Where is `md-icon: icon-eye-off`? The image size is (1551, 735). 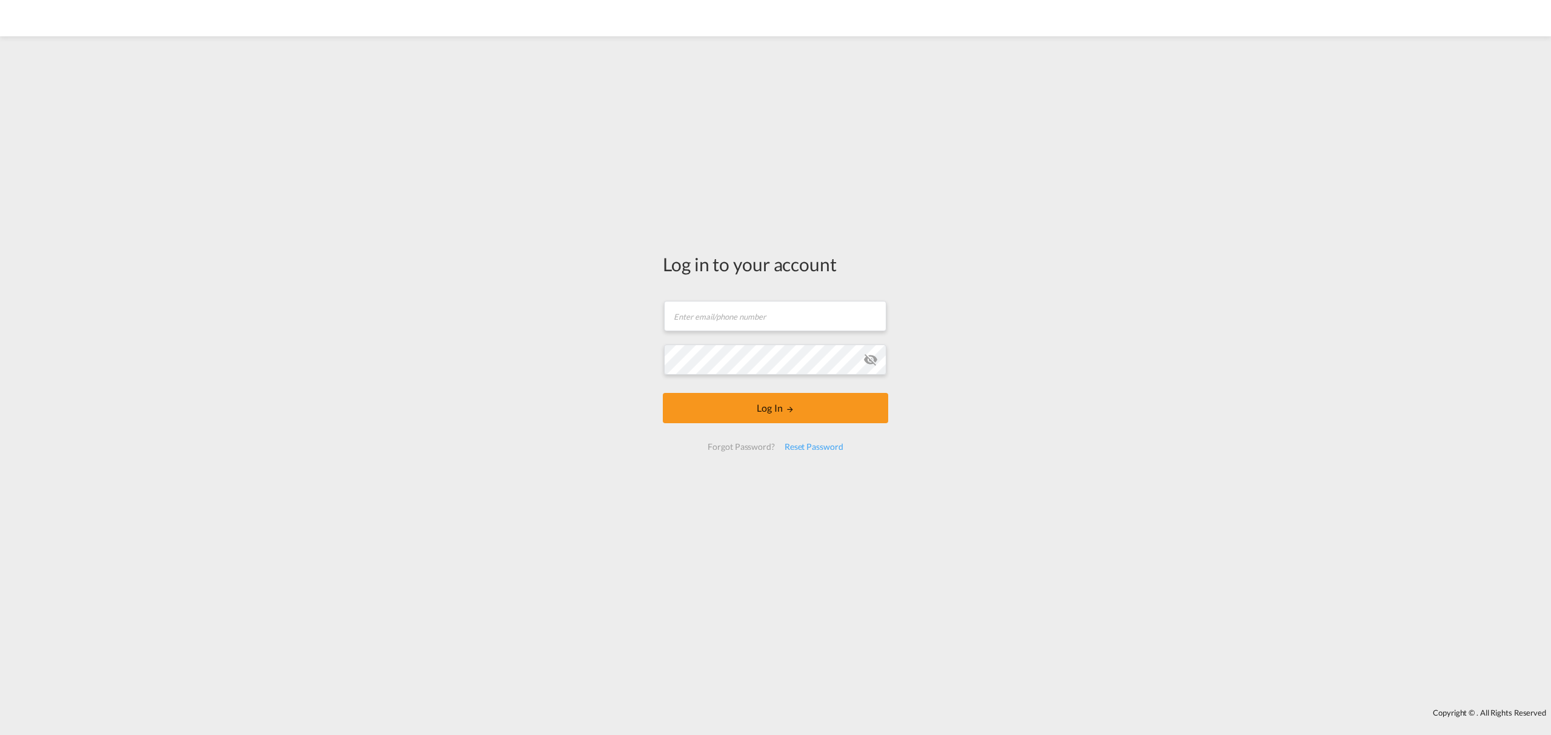 md-icon: icon-eye-off is located at coordinates (871, 360).